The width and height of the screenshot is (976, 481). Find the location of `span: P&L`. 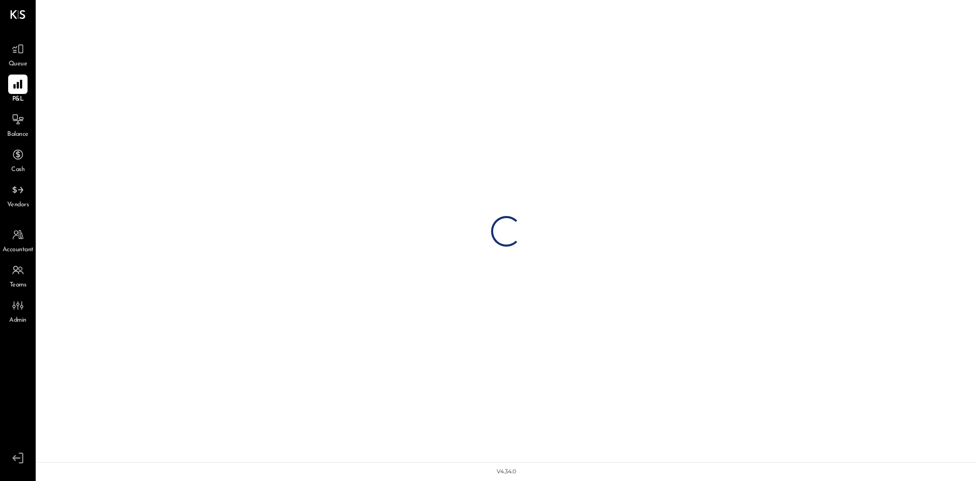

span: P&L is located at coordinates (18, 99).